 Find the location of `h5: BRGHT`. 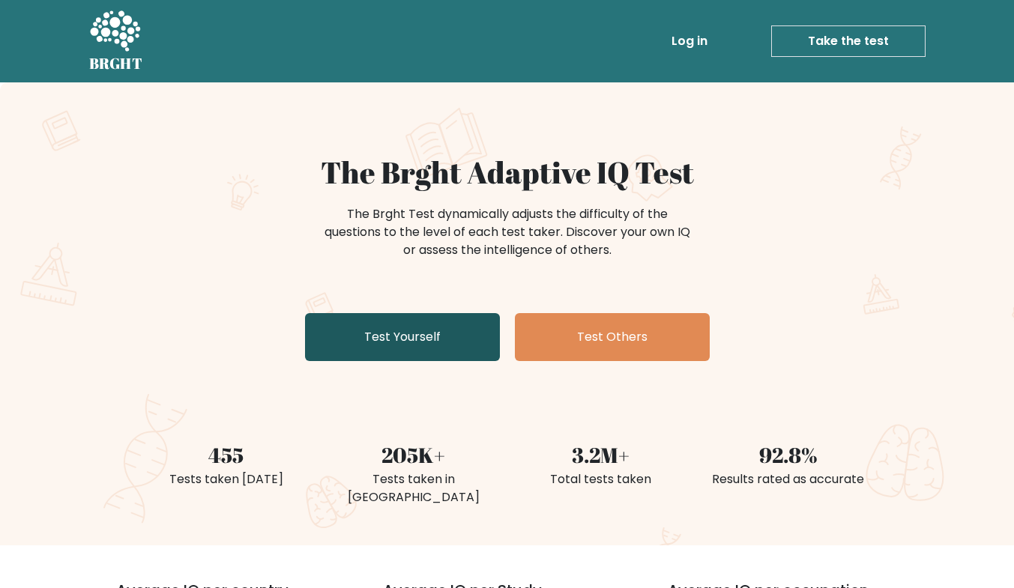

h5: BRGHT is located at coordinates (116, 64).